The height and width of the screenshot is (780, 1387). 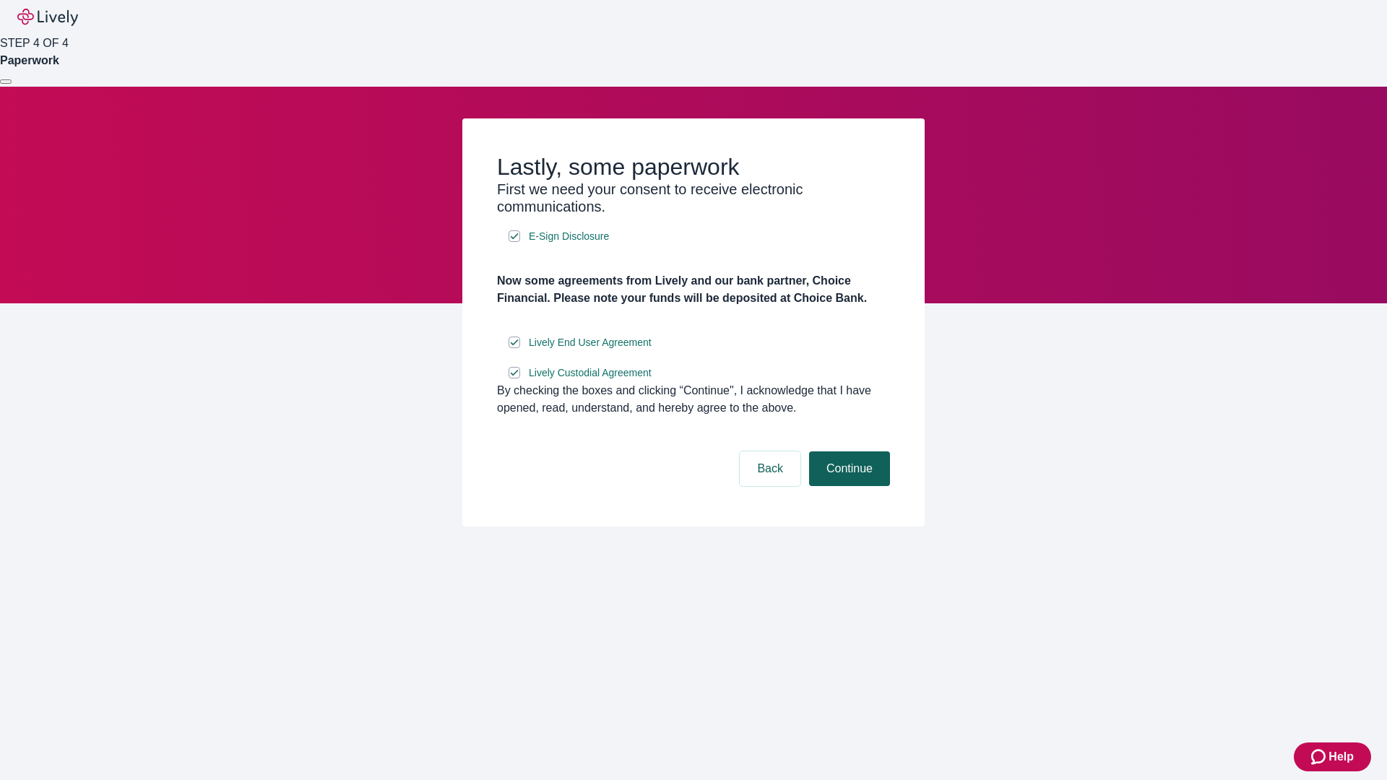 What do you see at coordinates (770, 469) in the screenshot?
I see `button: Back` at bounding box center [770, 469].